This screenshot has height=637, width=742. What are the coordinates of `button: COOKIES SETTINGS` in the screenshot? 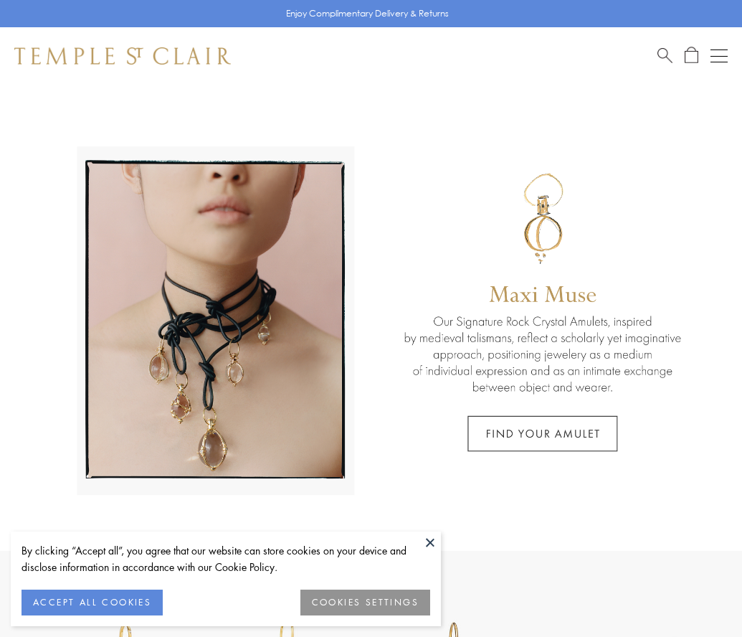 It's located at (365, 603).